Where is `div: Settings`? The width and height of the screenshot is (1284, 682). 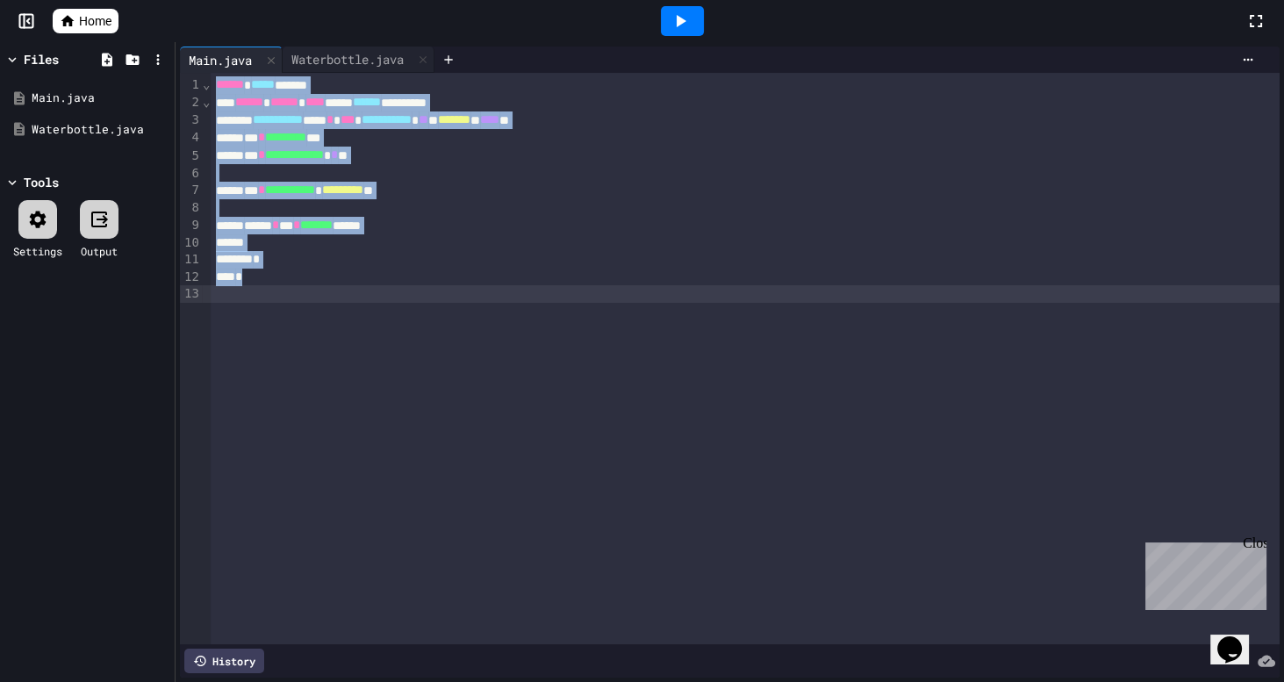
div: Settings is located at coordinates (38, 251).